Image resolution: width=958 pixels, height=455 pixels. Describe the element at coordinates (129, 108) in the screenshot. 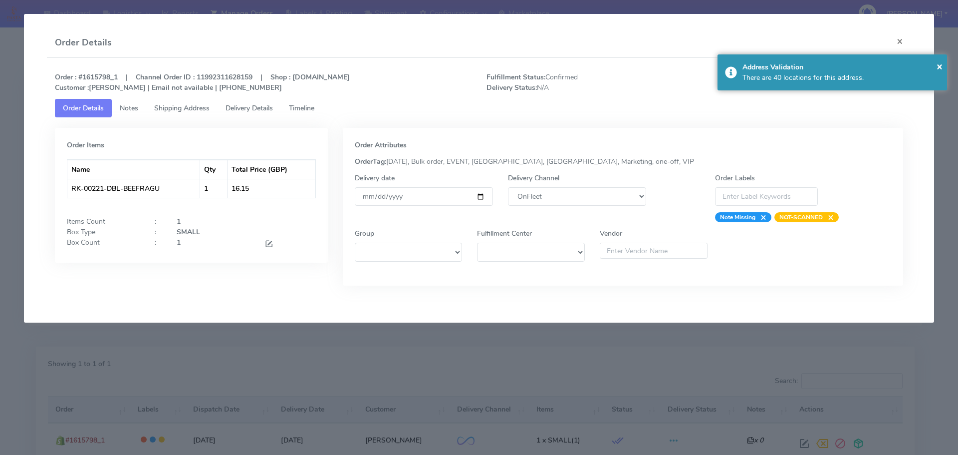

I see `span: Notes` at that location.